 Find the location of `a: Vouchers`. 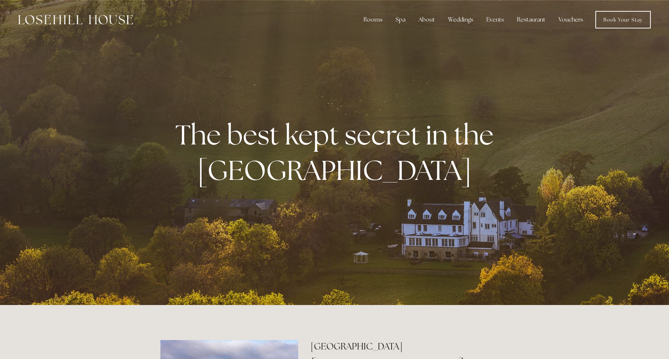

a: Vouchers is located at coordinates (570, 20).